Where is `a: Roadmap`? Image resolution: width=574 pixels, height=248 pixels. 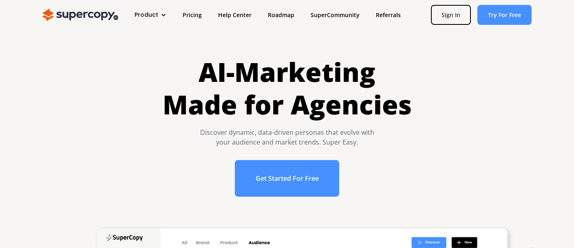 a: Roadmap is located at coordinates (281, 15).